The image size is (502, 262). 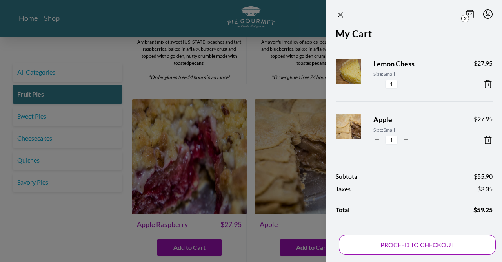 I want to click on button: PROCEED TO CHECKOUT, so click(x=417, y=244).